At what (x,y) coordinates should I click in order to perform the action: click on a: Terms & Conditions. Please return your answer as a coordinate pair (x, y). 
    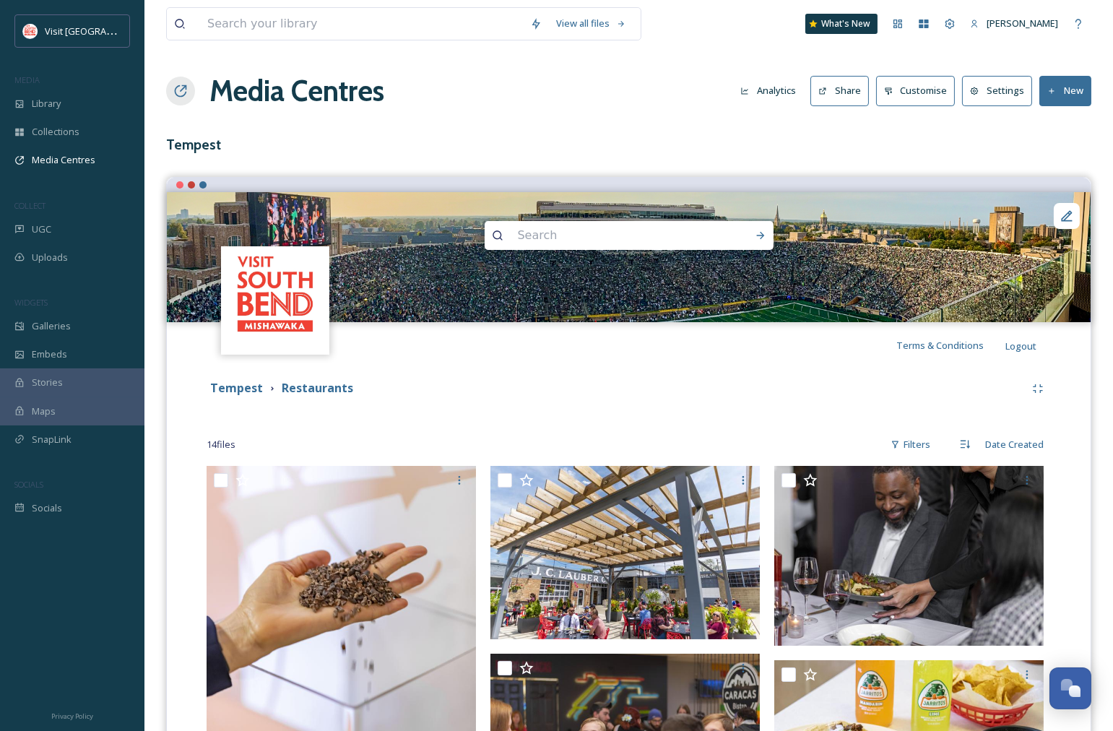
    Looking at the image, I should click on (951, 345).